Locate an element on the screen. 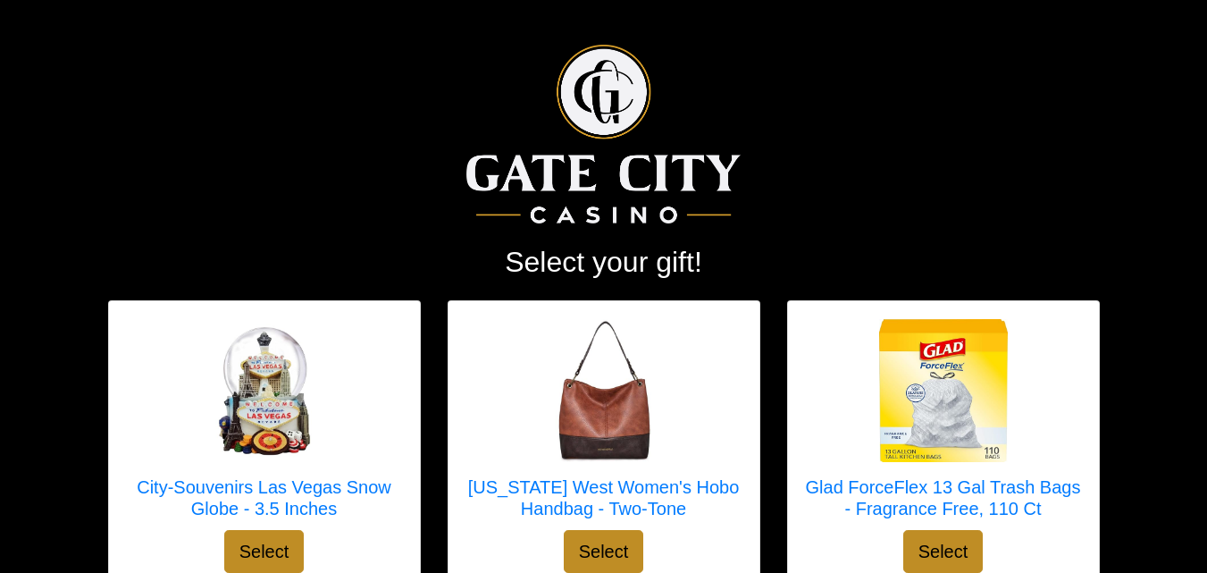 Image resolution: width=1207 pixels, height=573 pixels. img: Logo is located at coordinates (603, 134).